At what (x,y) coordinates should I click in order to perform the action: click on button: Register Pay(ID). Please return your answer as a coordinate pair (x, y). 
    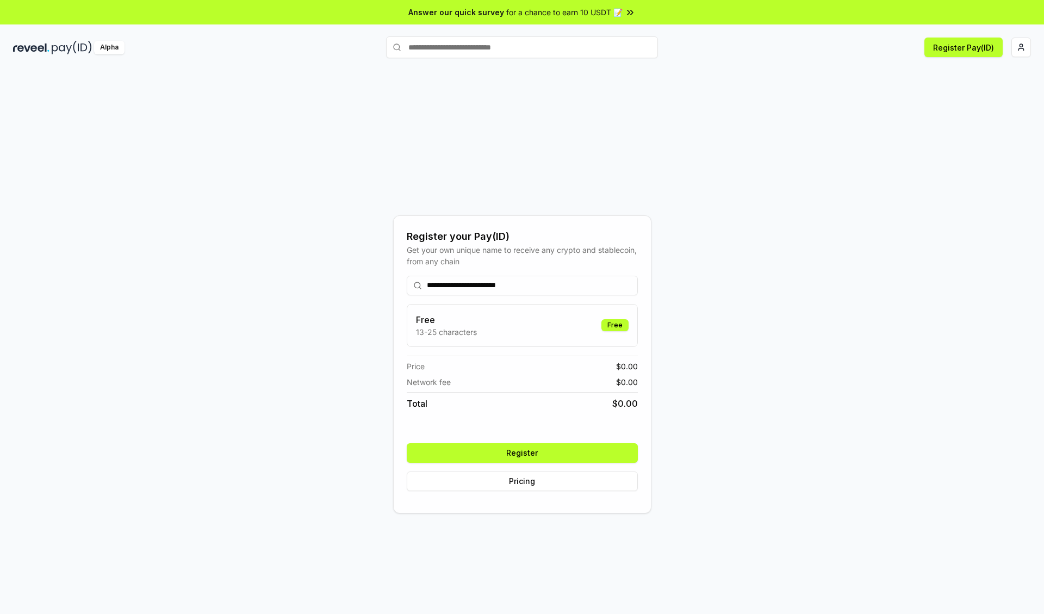
    Looking at the image, I should click on (964, 47).